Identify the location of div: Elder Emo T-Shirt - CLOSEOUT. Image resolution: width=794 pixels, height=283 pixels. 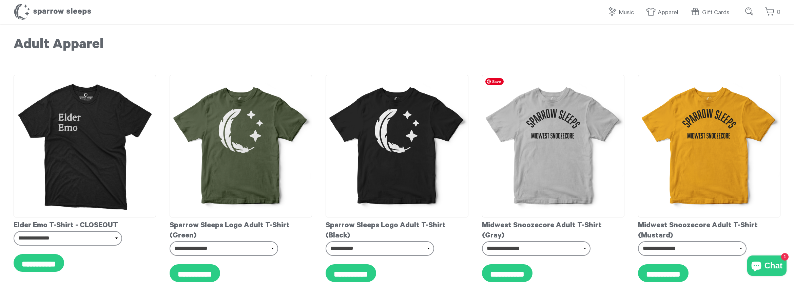
(85, 224).